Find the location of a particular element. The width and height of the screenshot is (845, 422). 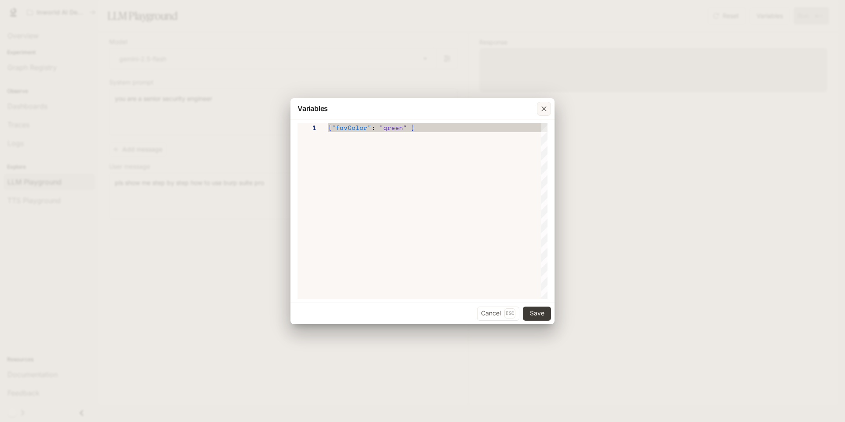

p: Esc is located at coordinates (510, 313).